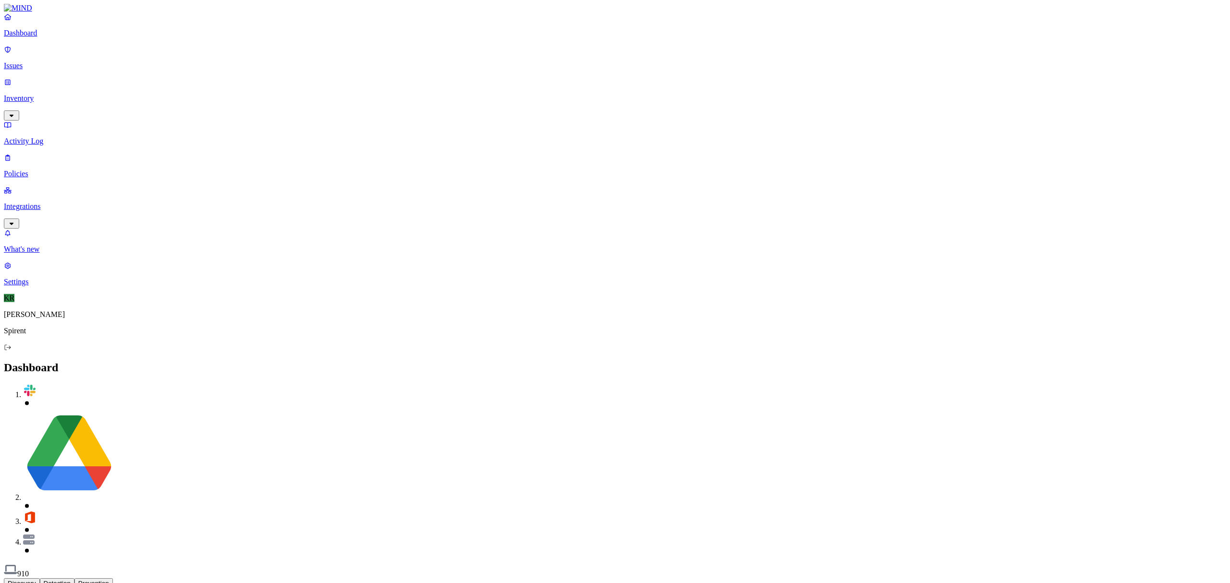  What do you see at coordinates (9, 298) in the screenshot?
I see `span: KR` at bounding box center [9, 298].